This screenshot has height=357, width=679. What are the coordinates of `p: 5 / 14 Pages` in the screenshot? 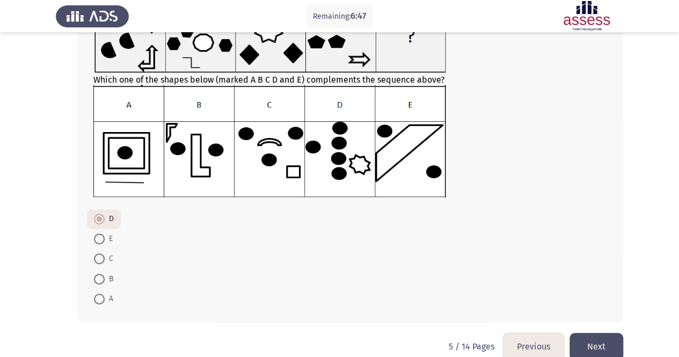 It's located at (472, 346).